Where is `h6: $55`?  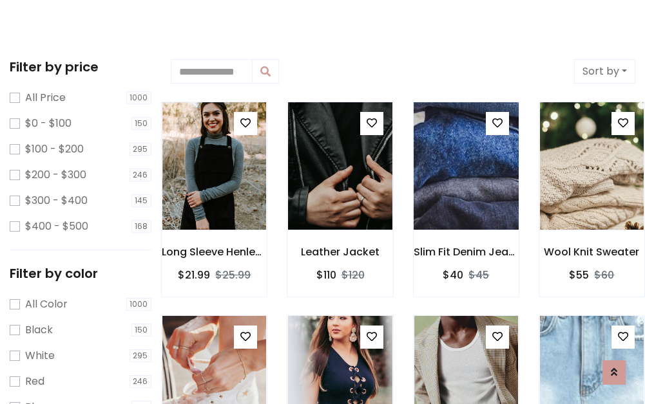 h6: $55 is located at coordinates (578, 275).